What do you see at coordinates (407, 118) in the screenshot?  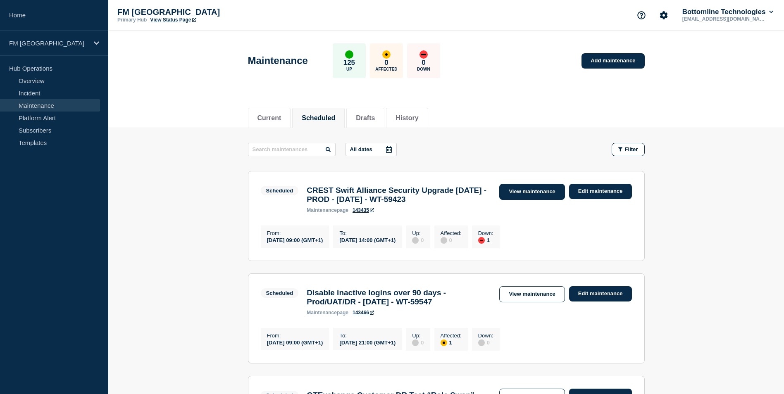 I see `button: History` at bounding box center [407, 118].